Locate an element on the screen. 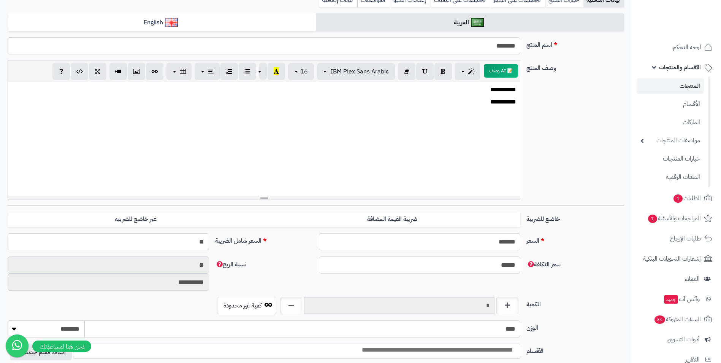 This screenshot has height=363, width=721. a: العربية is located at coordinates (470, 22).